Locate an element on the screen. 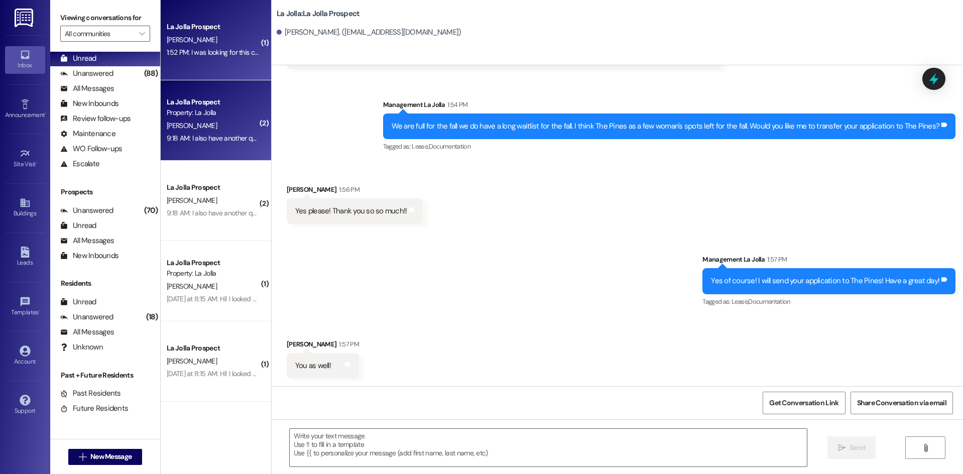 The height and width of the screenshot is (474, 963). button: Share Conversation via email is located at coordinates (901, 403).